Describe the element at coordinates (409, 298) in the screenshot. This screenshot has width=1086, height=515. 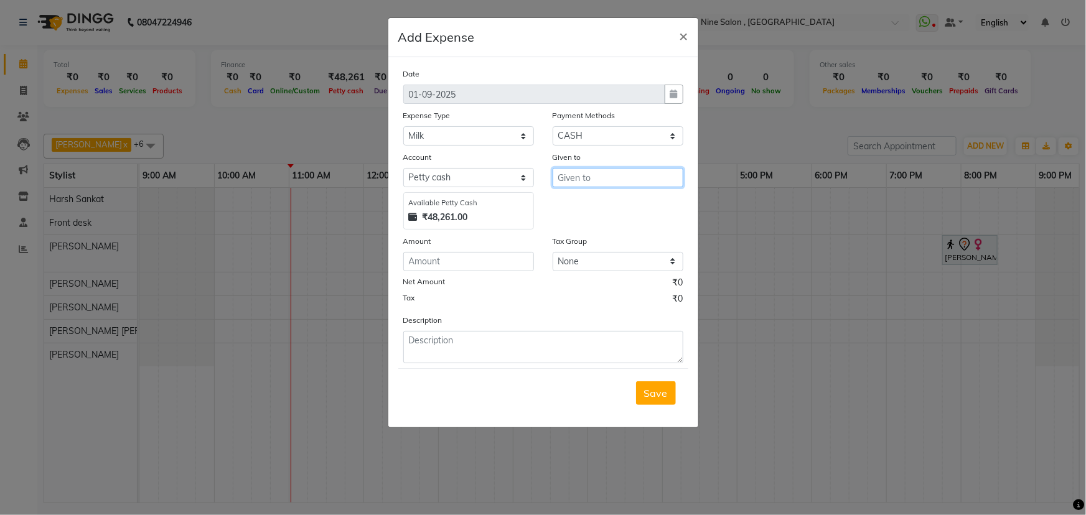
I see `label: Tax` at that location.